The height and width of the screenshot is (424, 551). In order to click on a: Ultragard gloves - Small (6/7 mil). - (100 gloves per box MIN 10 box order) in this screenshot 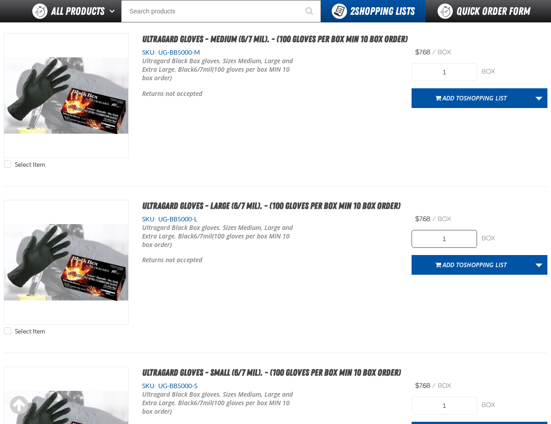, I will do `click(271, 372)`.